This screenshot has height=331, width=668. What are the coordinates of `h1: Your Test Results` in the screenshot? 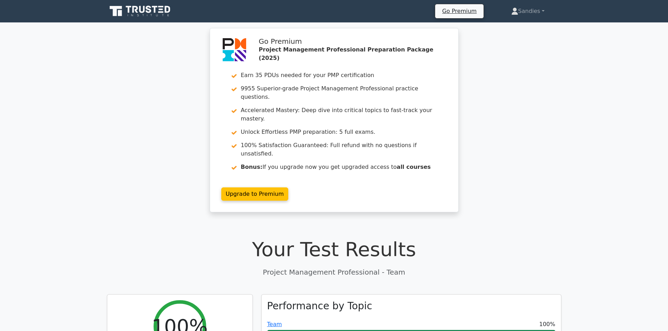 It's located at (334, 249).